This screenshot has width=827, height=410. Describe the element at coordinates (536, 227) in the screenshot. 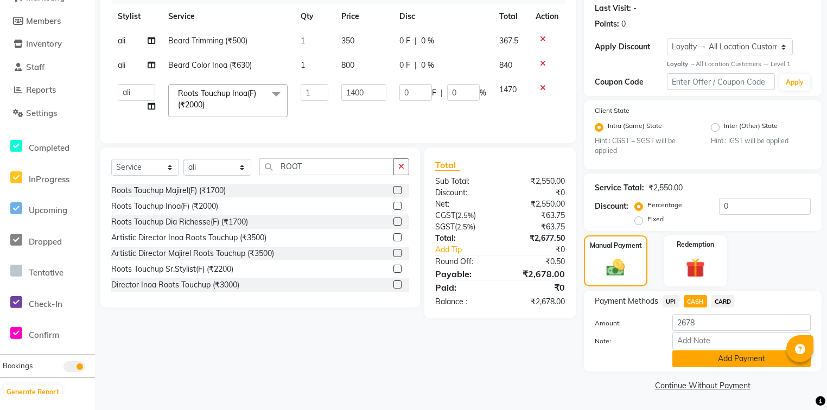

I see `div: ₹63.75` at that location.